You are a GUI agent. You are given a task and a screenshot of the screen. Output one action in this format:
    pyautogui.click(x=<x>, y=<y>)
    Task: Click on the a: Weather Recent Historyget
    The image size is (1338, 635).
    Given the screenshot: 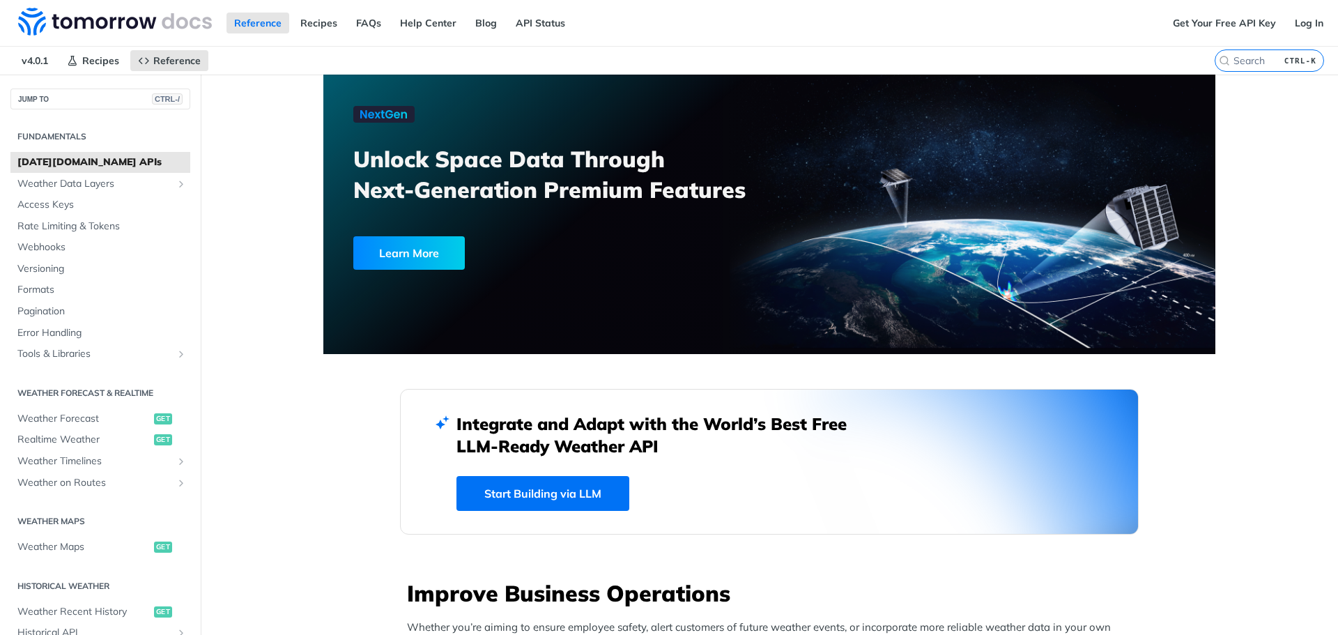 What is the action you would take?
    pyautogui.click(x=100, y=612)
    